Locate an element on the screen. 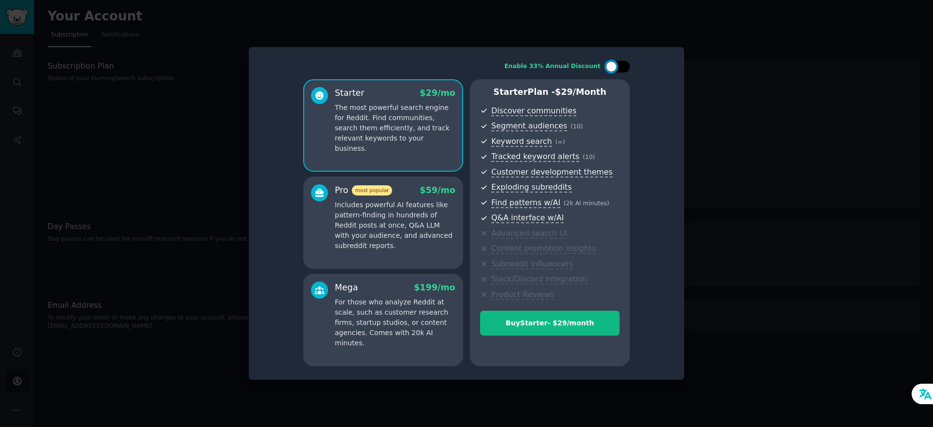  p: For those who analyze Reddit at scale, such as customer research firms, startup studios, or conte... is located at coordinates (395, 322).